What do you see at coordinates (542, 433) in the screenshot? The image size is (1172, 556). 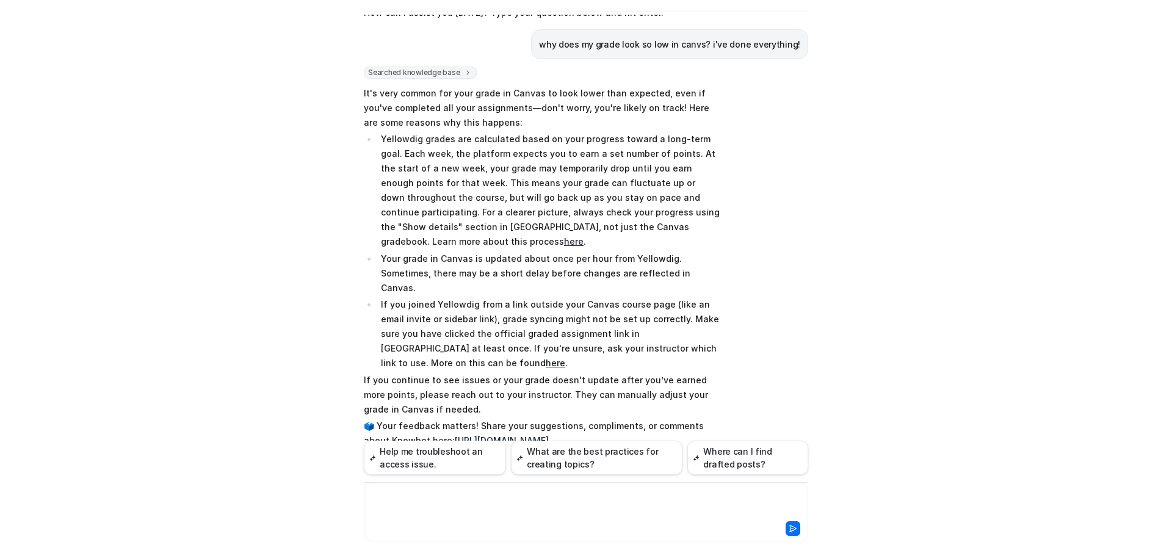 I see `p: 🗳️ Your feedback matters! Share your suggestions, compliments, or comments about Knowbot here:` at bounding box center [542, 433].